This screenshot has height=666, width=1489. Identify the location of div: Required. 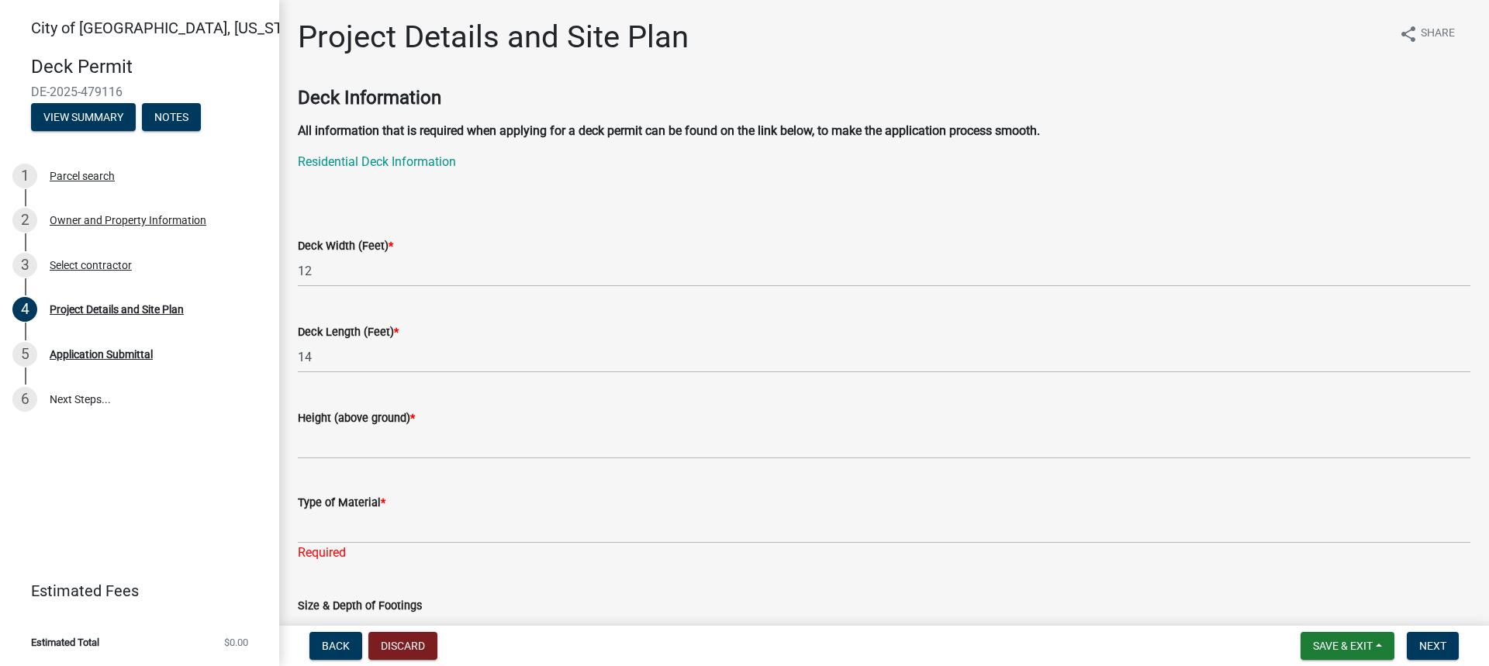
(884, 553).